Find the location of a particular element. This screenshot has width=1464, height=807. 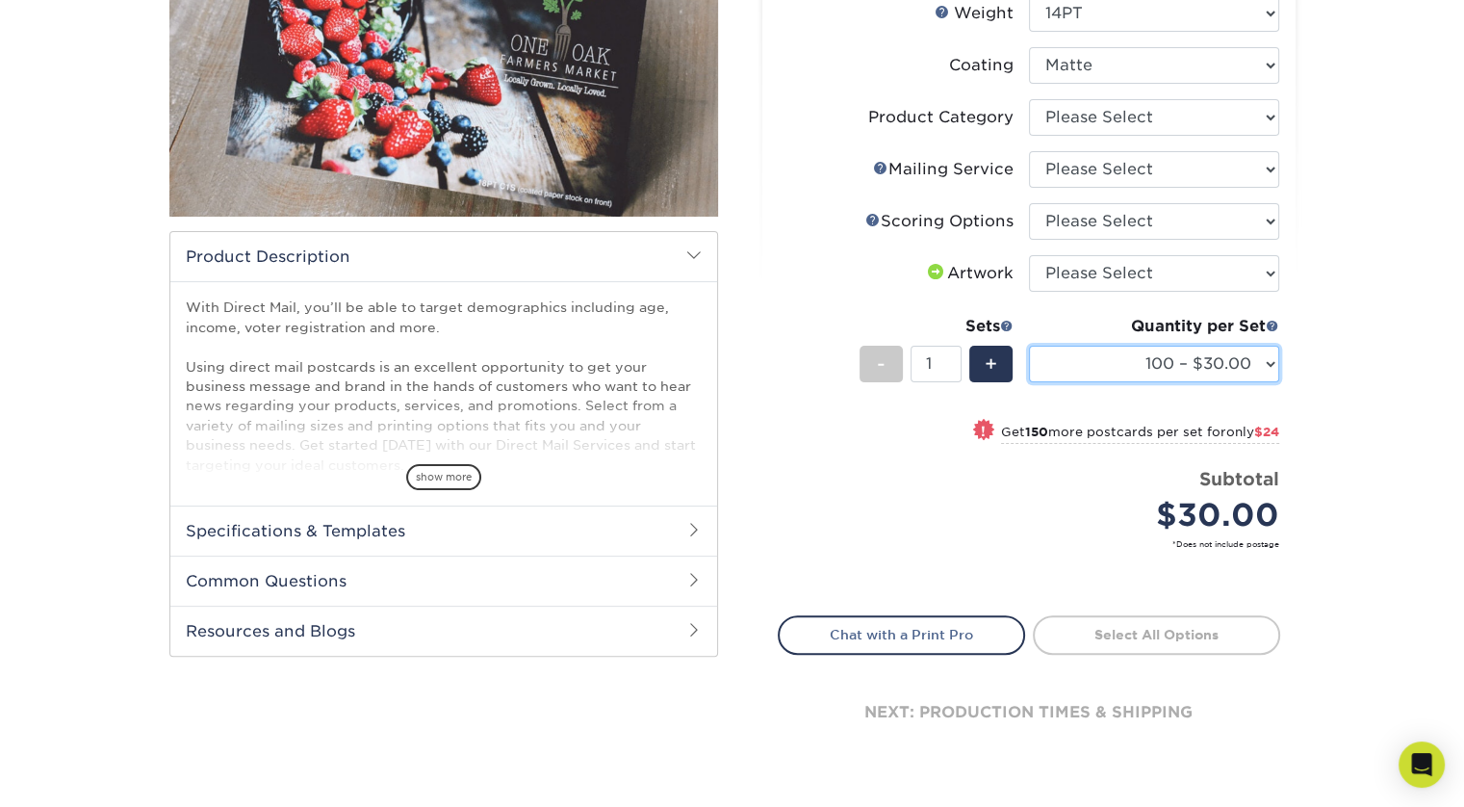

h2: Common Questions is located at coordinates (444, 580).